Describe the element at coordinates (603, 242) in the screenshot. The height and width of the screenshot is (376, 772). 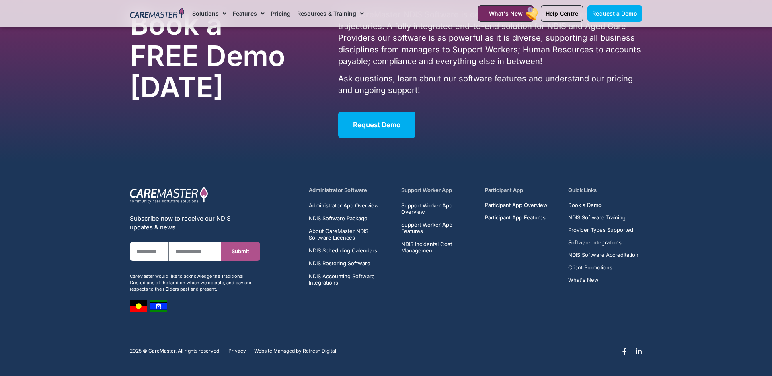
I see `a: Software Integrations` at that location.